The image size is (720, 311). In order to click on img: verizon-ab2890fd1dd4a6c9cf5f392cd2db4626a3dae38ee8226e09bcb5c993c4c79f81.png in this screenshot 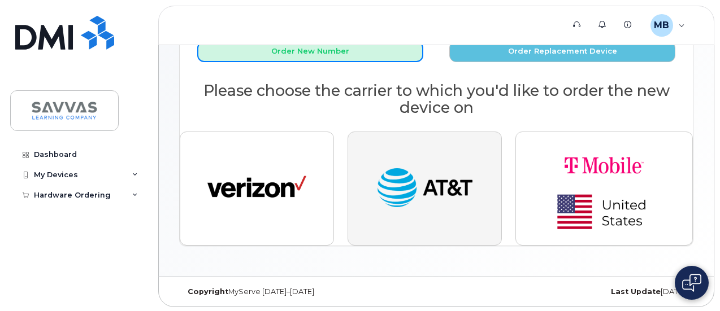, I will do `click(257, 189)`.